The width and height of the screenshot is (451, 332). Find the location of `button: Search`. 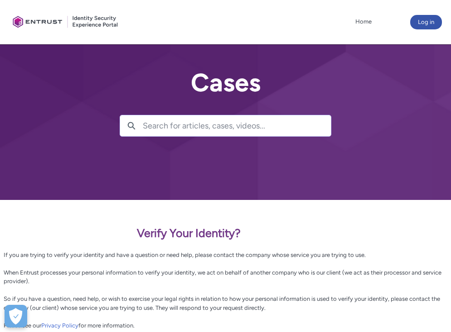

button: Search is located at coordinates (131, 126).